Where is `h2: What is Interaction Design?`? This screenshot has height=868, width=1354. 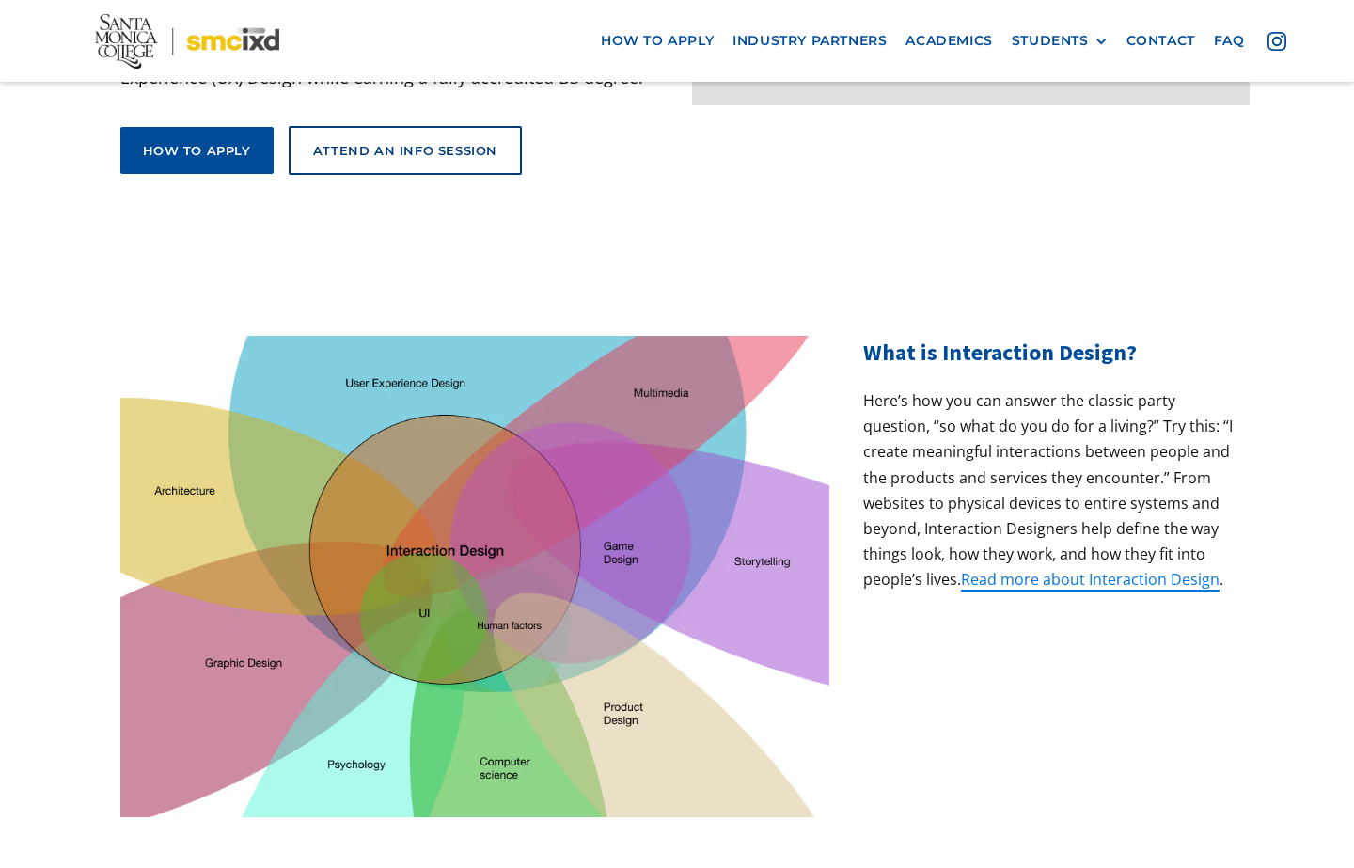
h2: What is Interaction Design? is located at coordinates (1048, 353).